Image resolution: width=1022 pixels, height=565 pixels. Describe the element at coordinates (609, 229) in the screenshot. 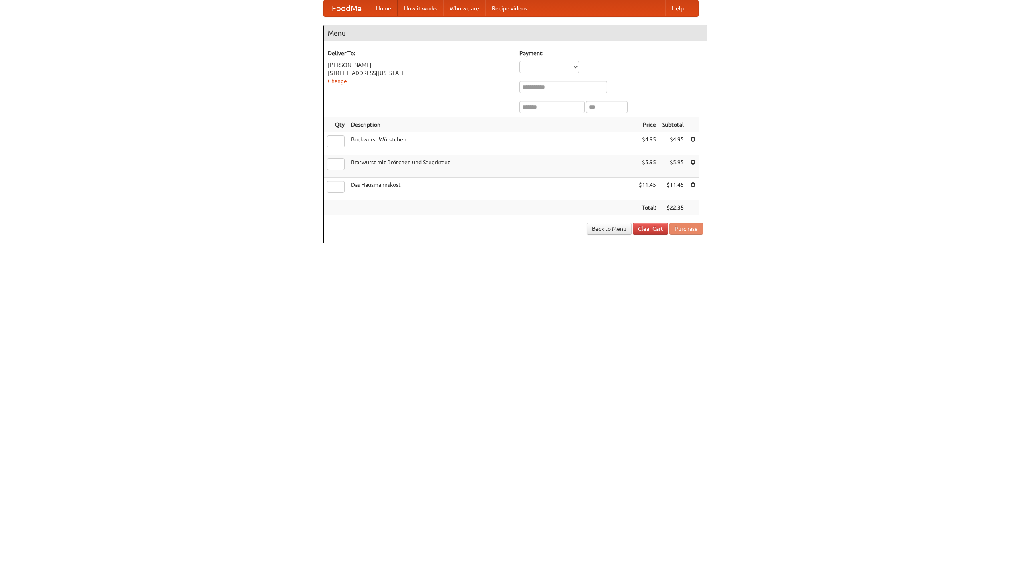

I see `a: Back to Menu` at that location.